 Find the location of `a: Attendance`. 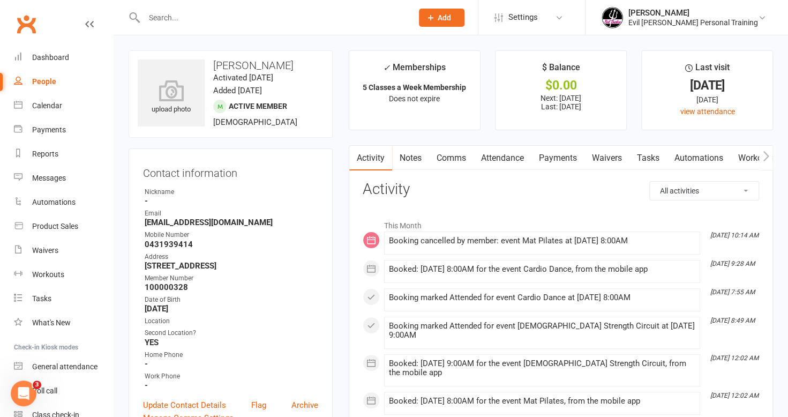

a: Attendance is located at coordinates (503, 158).